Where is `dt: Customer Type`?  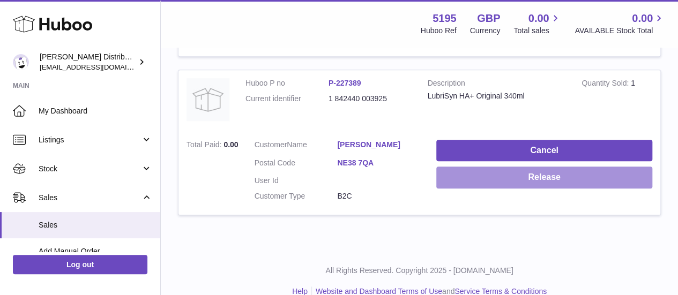 dt: Customer Type is located at coordinates (296, 196).